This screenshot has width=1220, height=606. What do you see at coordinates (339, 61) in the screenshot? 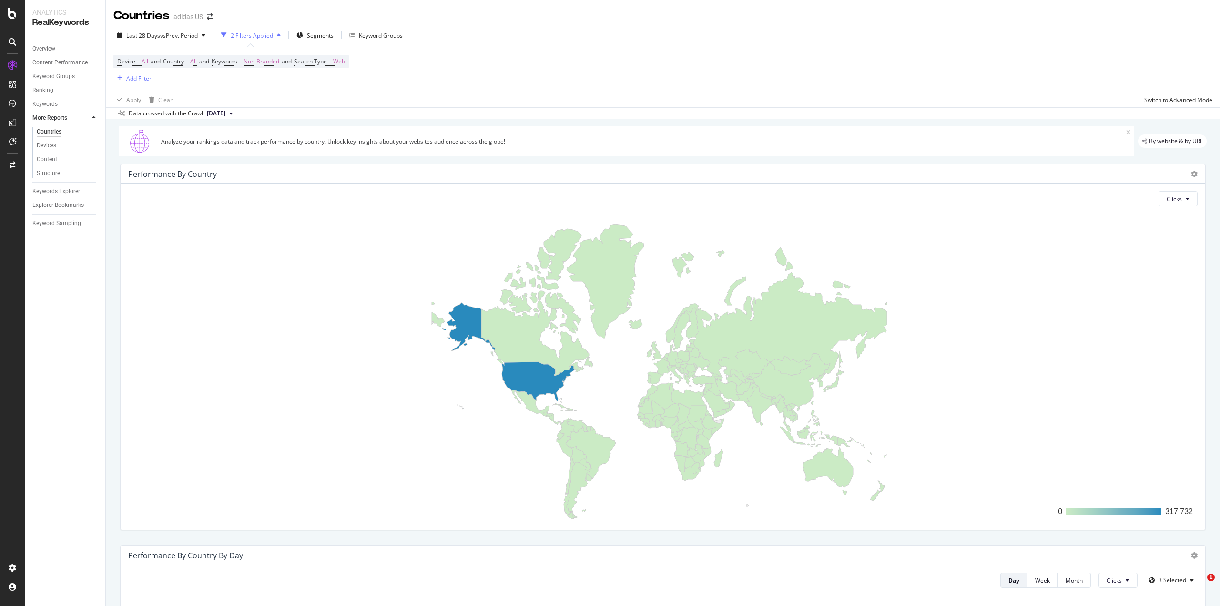
I see `span: Web` at bounding box center [339, 61].